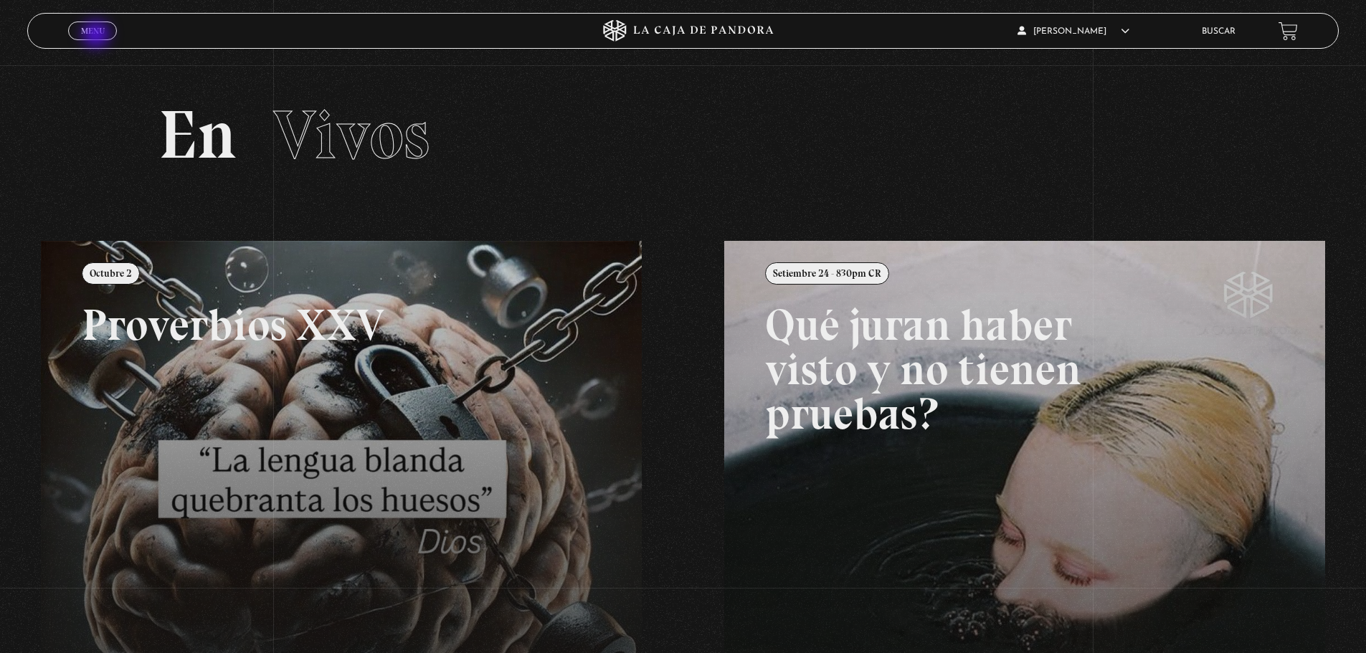 This screenshot has height=653, width=1366. I want to click on a: View your shopping cart, so click(1288, 31).